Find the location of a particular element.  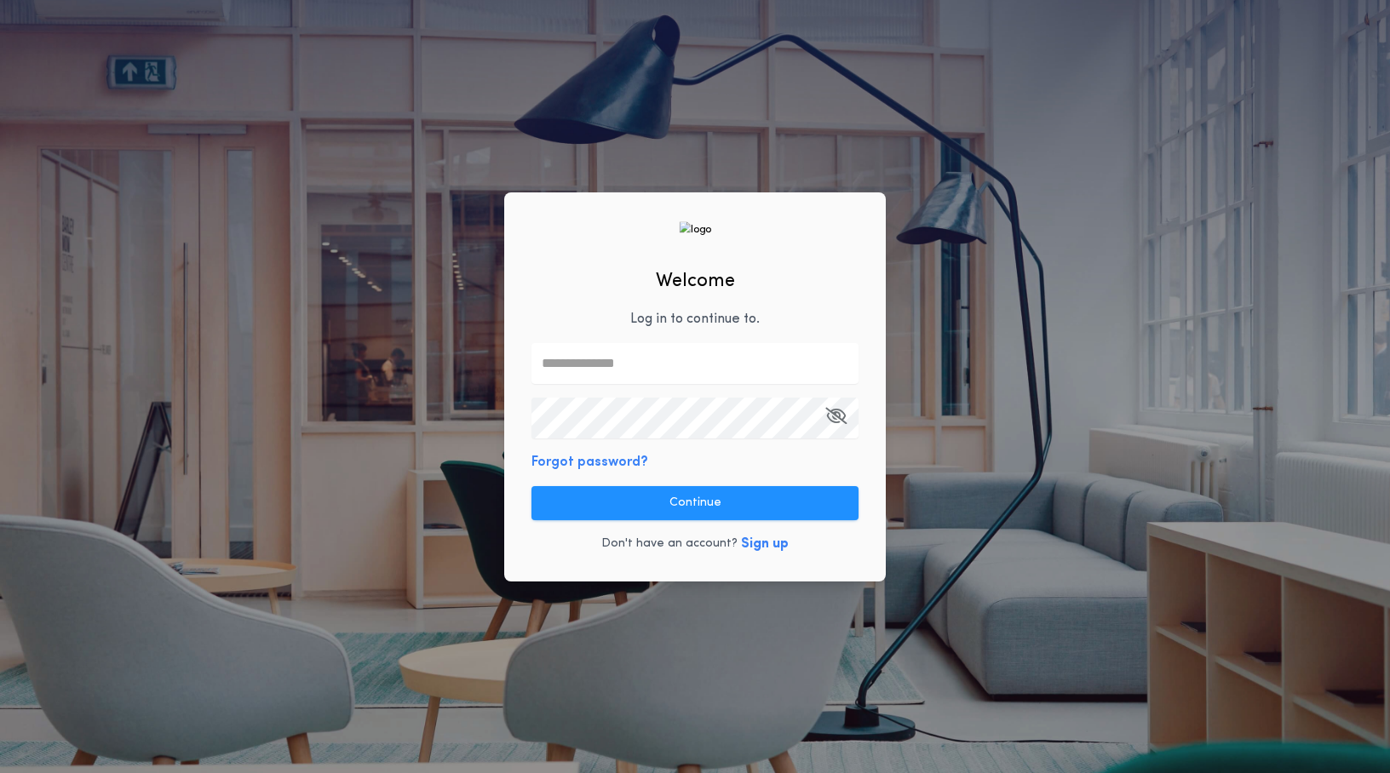

button: Continue is located at coordinates (695, 503).